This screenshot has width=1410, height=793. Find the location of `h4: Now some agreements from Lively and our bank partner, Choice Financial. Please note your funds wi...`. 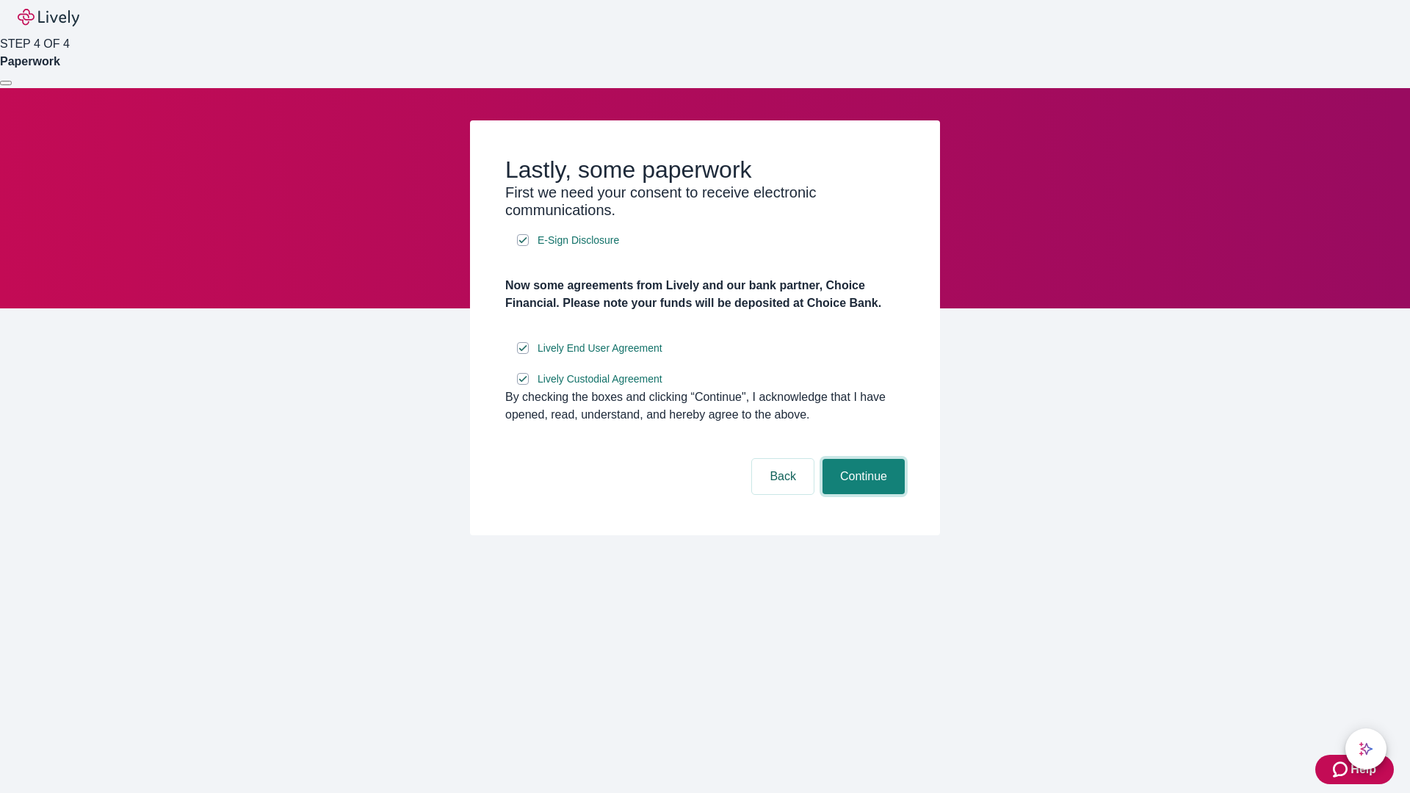

h4: Now some agreements from Lively and our bank partner, Choice Financial. Please note your funds wi... is located at coordinates (705, 295).